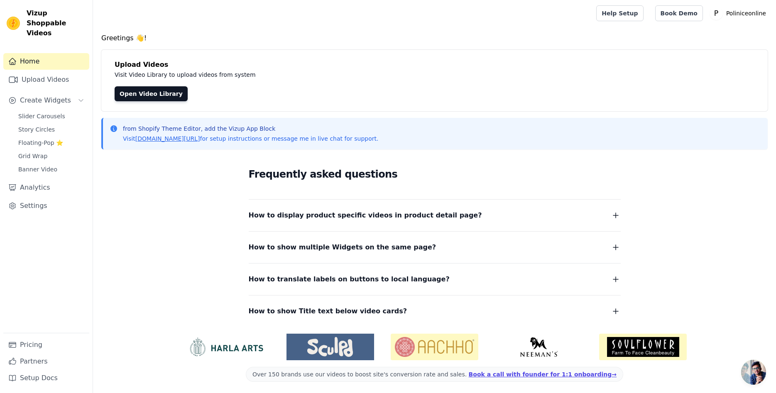 This screenshot has height=393, width=776. What do you see at coordinates (250, 139) in the screenshot?
I see `p: Visit for setup instructions or message me in live chat for support.` at bounding box center [250, 139].